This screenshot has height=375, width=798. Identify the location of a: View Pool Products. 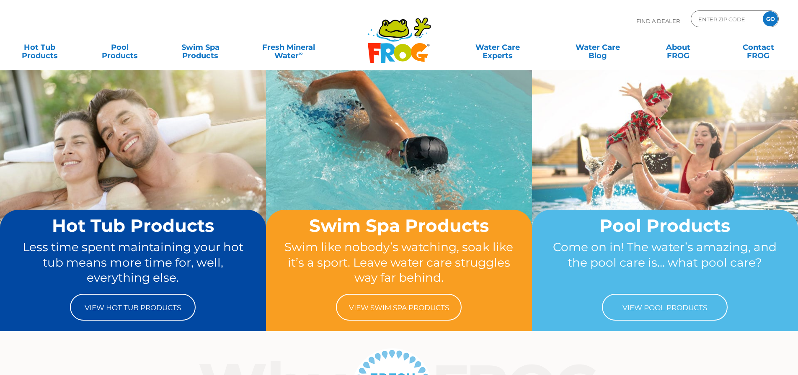
(665, 307).